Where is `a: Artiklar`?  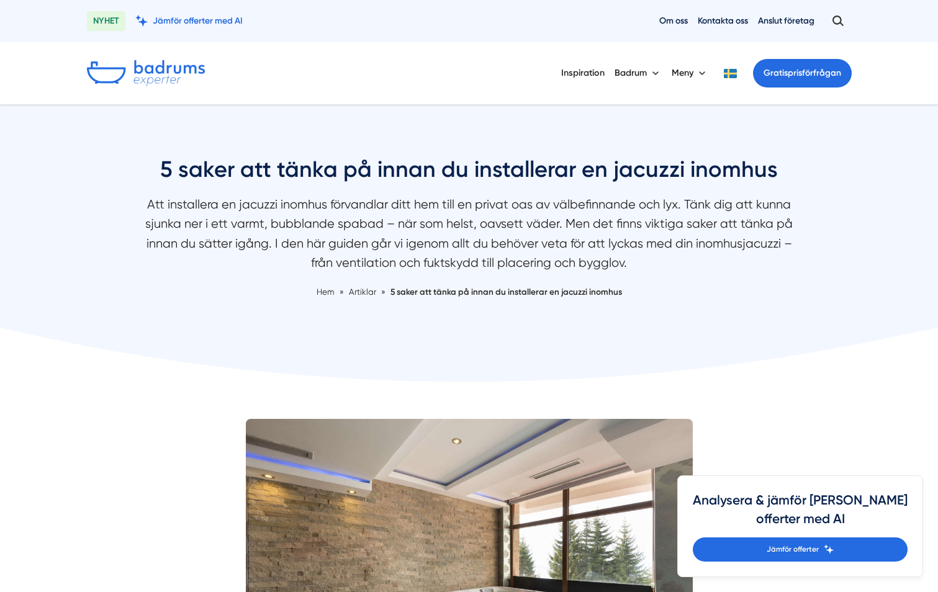 a: Artiklar is located at coordinates (363, 292).